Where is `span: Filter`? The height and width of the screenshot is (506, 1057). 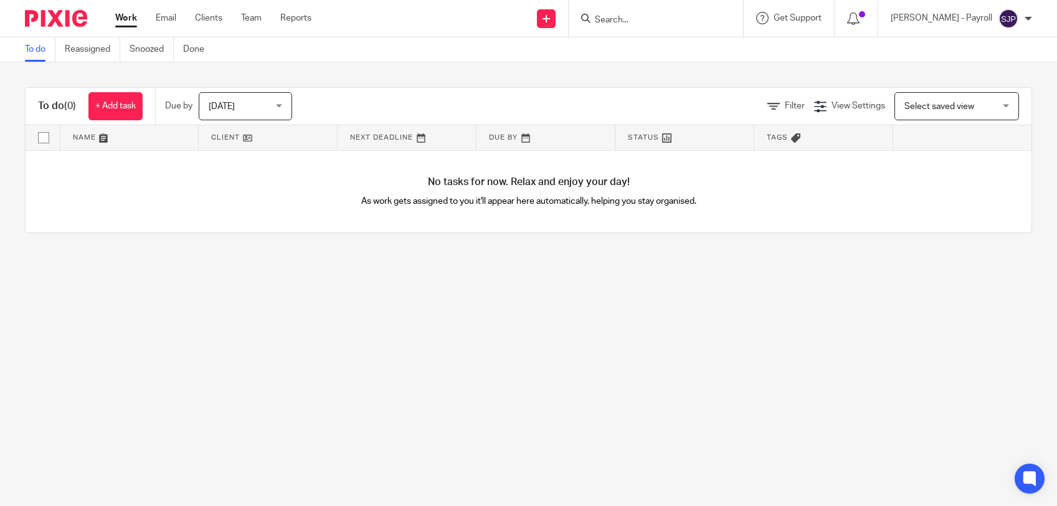 span: Filter is located at coordinates (795, 106).